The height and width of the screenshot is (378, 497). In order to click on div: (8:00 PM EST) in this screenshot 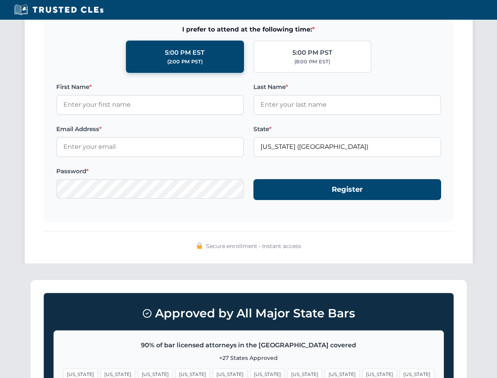, I will do `click(312, 62)`.